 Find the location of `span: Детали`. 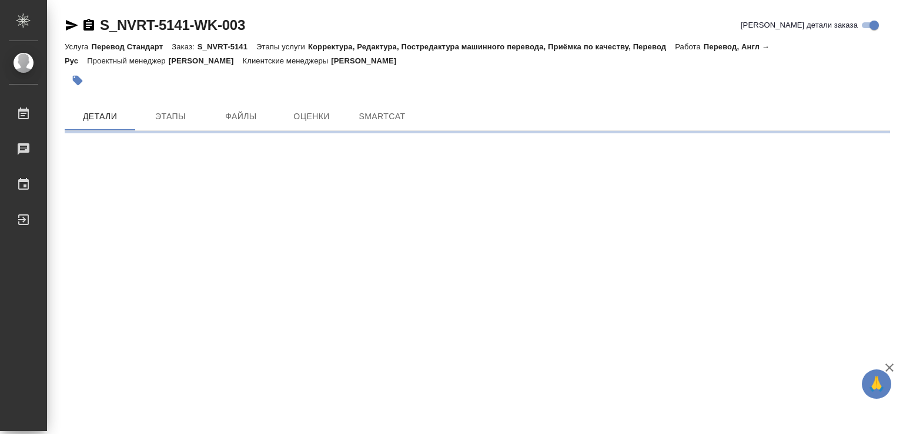

span: Детали is located at coordinates (100, 116).